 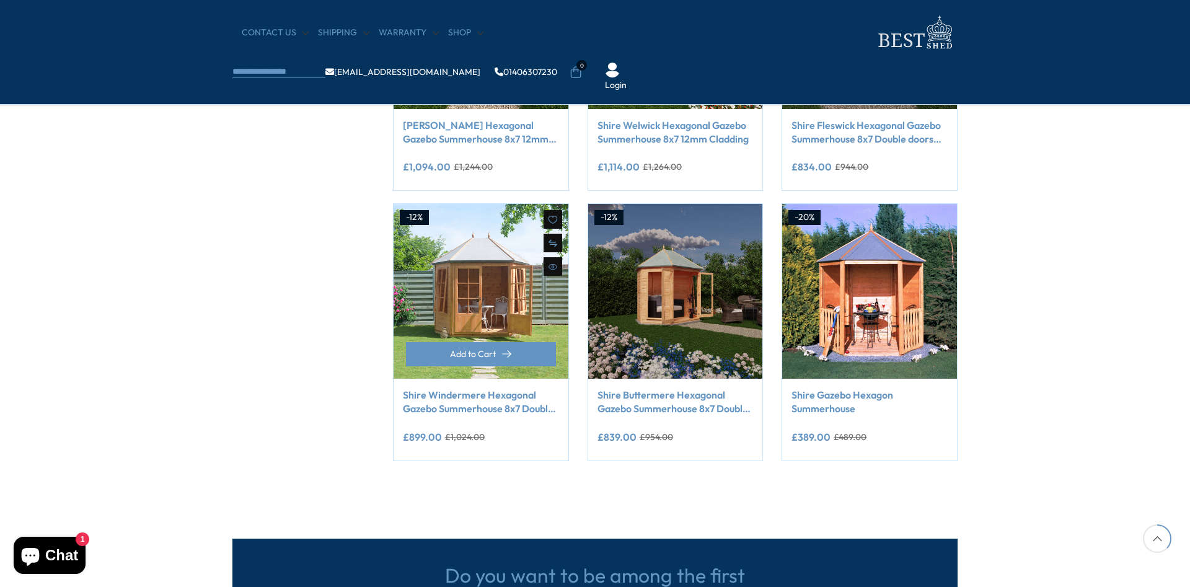 I want to click on del: £1,244.00, so click(x=473, y=167).